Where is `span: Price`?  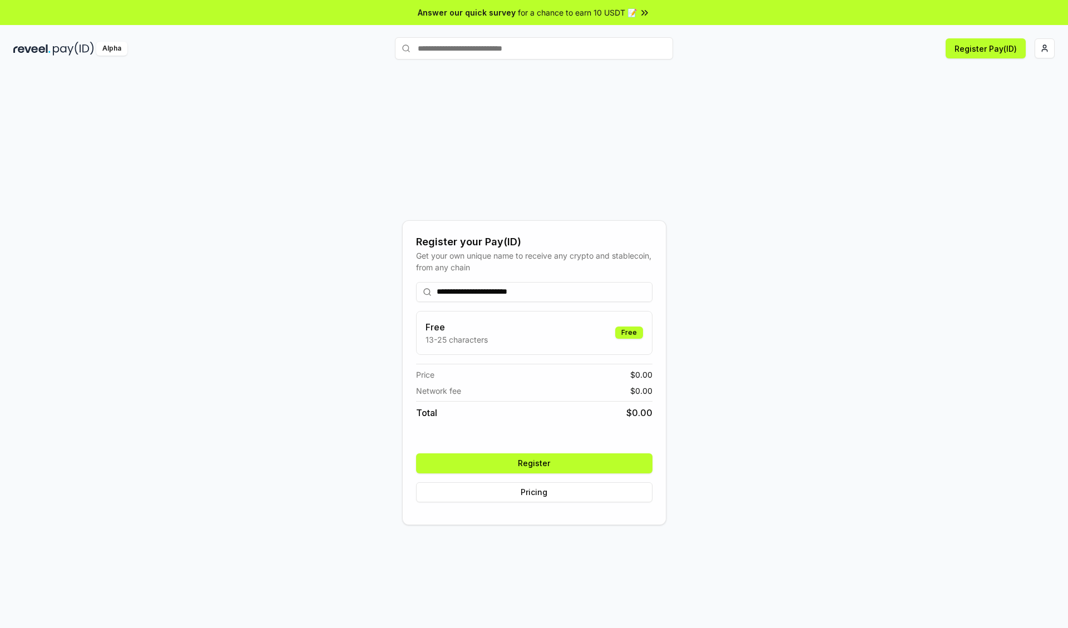 span: Price is located at coordinates (425, 374).